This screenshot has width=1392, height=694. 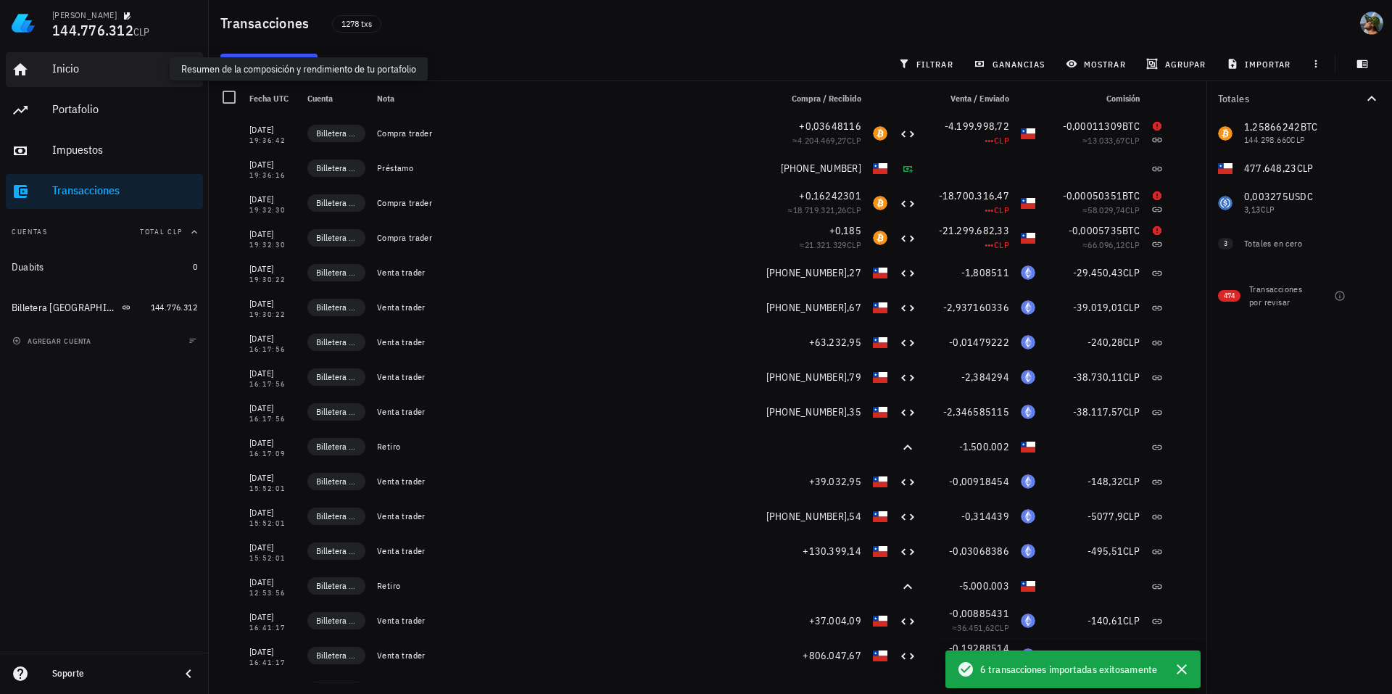 What do you see at coordinates (979, 342) in the screenshot?
I see `span: -0,01479222` at bounding box center [979, 342].